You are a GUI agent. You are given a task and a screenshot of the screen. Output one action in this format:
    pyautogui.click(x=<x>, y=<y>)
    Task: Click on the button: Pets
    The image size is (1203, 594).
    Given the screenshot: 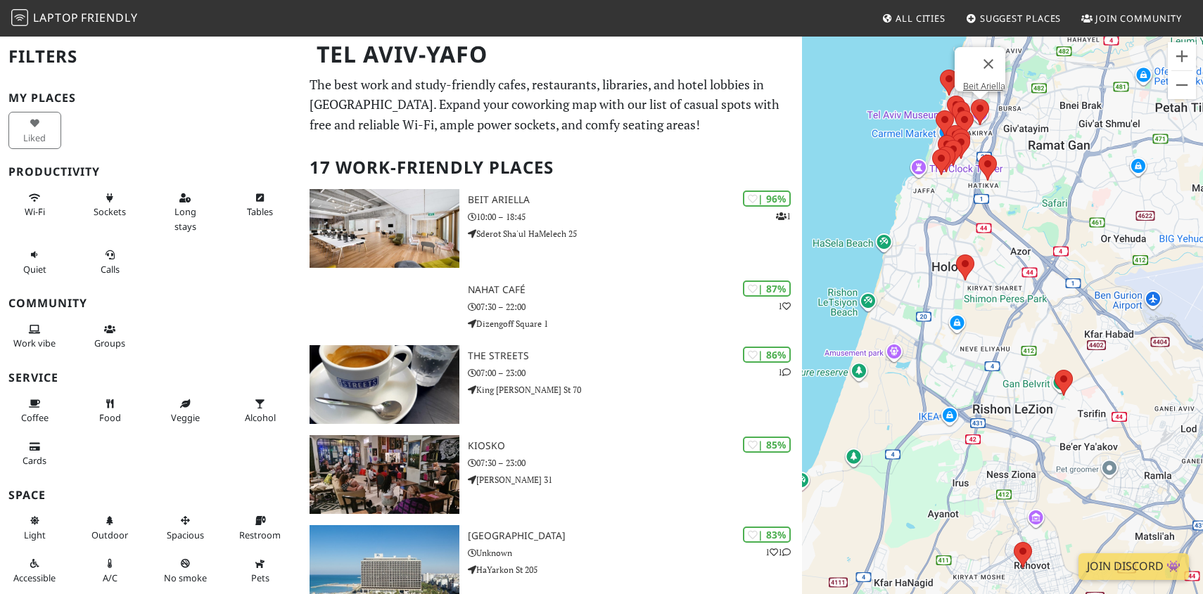 What is the action you would take?
    pyautogui.click(x=260, y=570)
    